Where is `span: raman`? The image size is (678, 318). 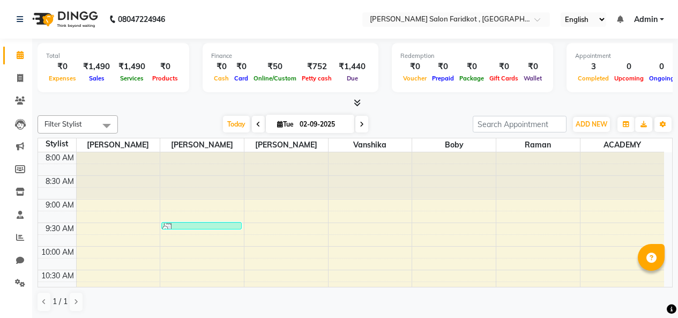 span: raman is located at coordinates (538, 145).